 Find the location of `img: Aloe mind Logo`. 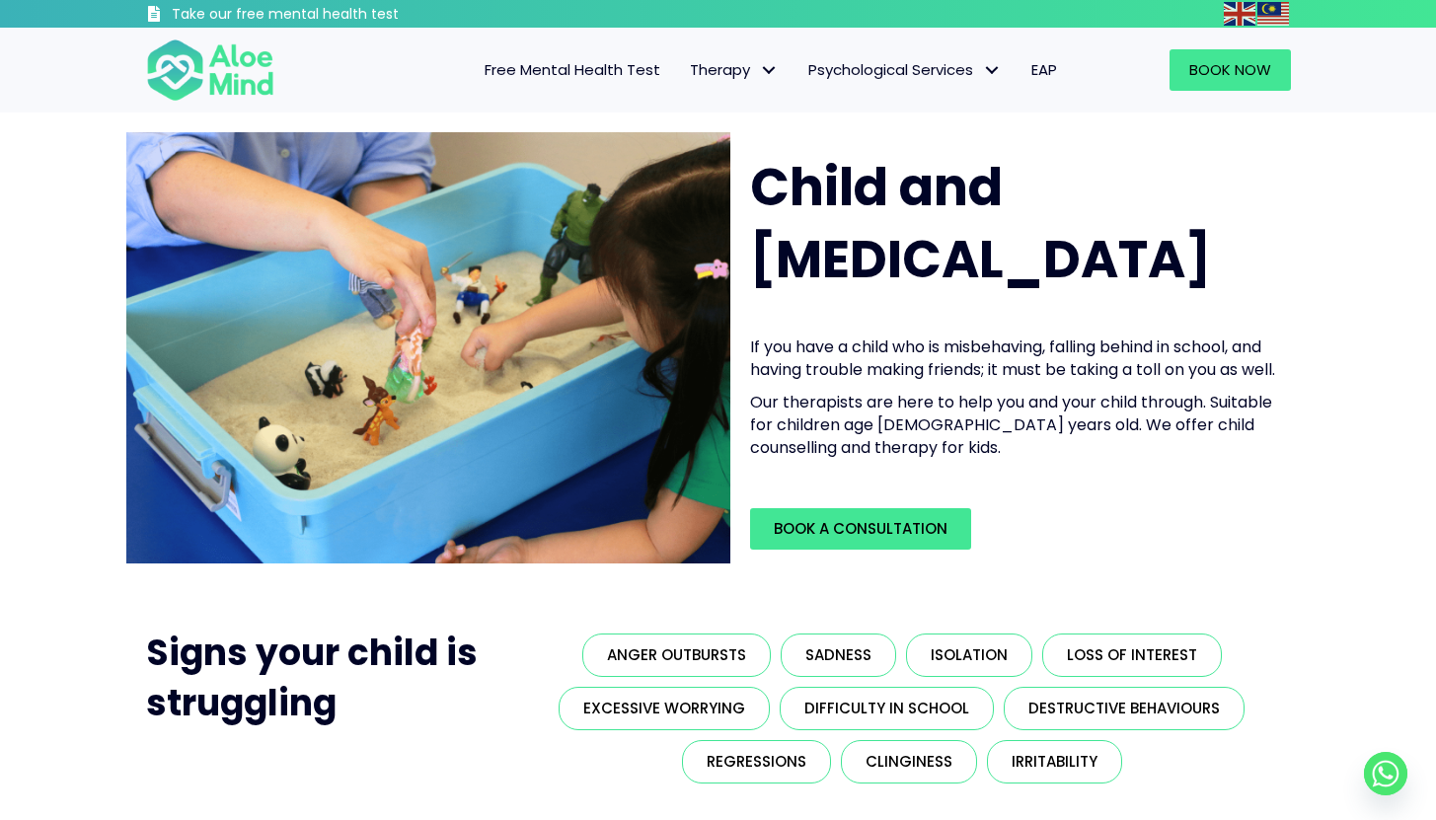

img: Aloe mind Logo is located at coordinates (210, 70).